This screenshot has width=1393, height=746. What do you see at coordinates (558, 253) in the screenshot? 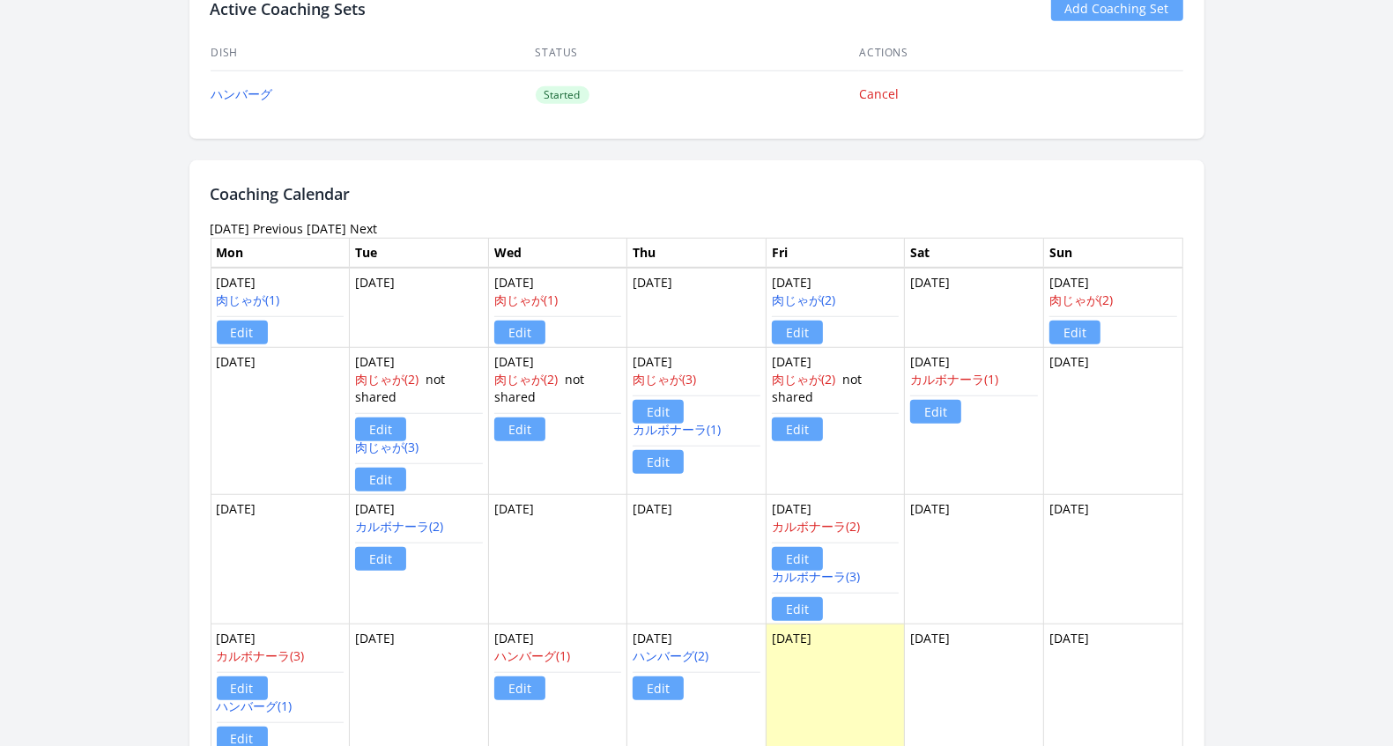
I see `th: Wed` at bounding box center [558, 253].